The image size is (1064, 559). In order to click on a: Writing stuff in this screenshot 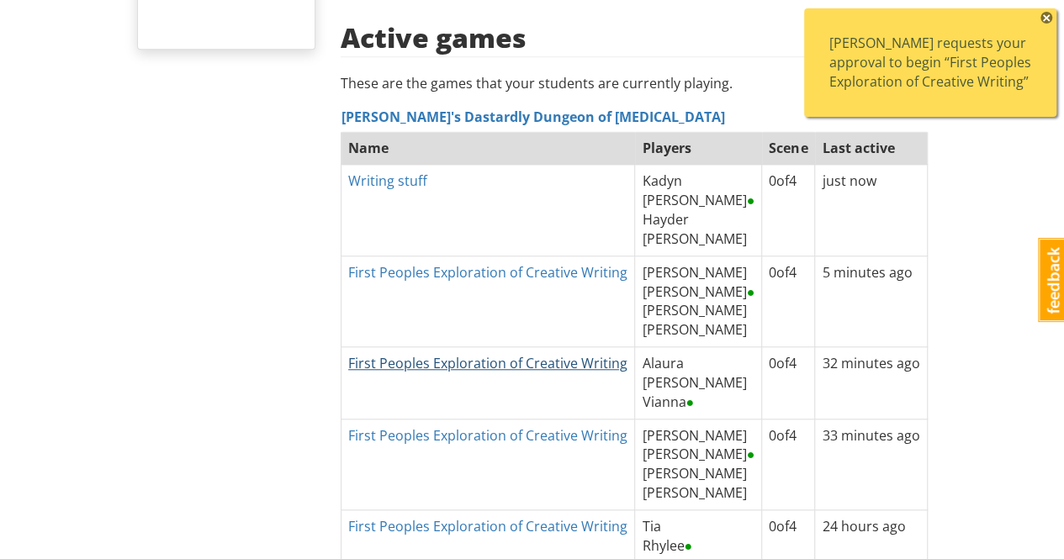, I will do `click(388, 181)`.